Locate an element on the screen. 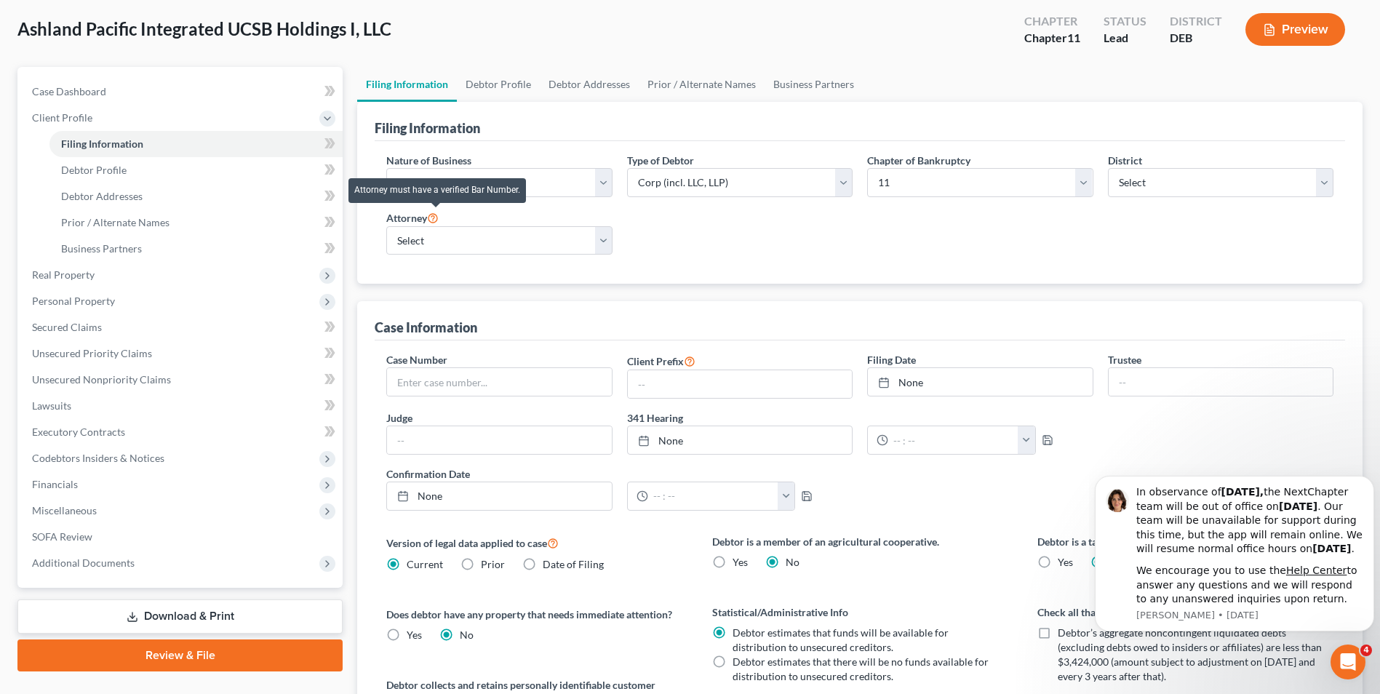  label: Attorney is located at coordinates (412, 218).